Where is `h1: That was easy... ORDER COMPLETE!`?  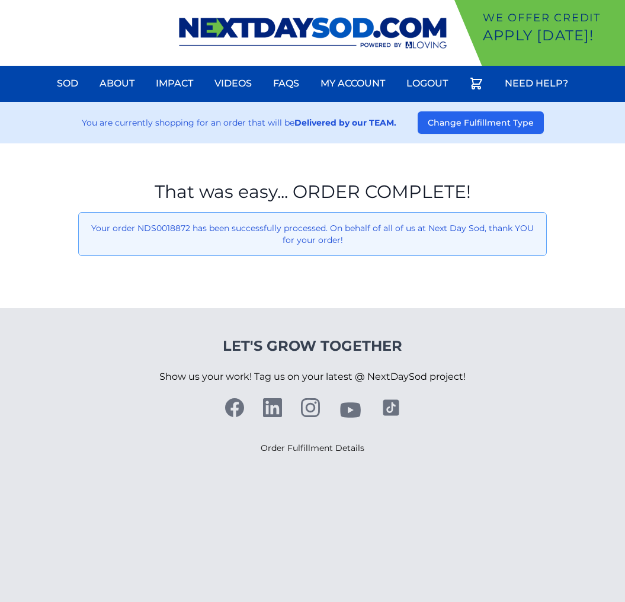 h1: That was easy... ORDER COMPLETE! is located at coordinates (312, 192).